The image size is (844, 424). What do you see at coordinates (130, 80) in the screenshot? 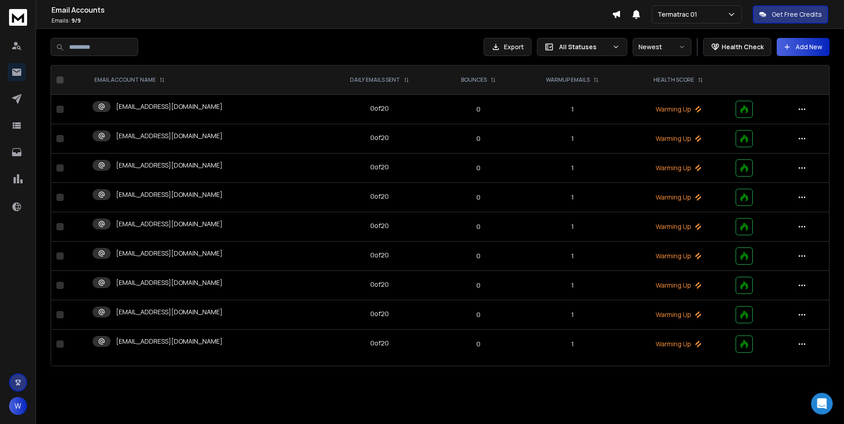
I see `div: EMAIL ACCOUNT NAME` at bounding box center [130, 80].